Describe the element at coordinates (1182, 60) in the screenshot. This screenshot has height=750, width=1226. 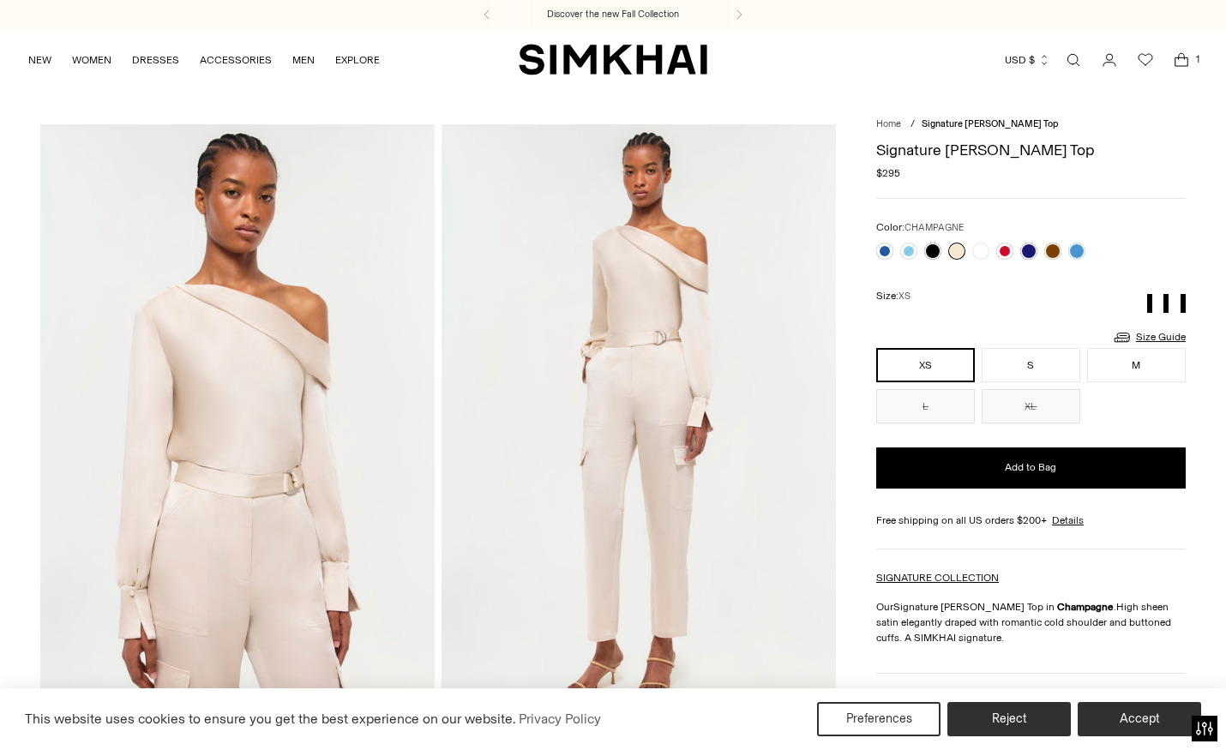
I see `a: Open cart modal` at that location.